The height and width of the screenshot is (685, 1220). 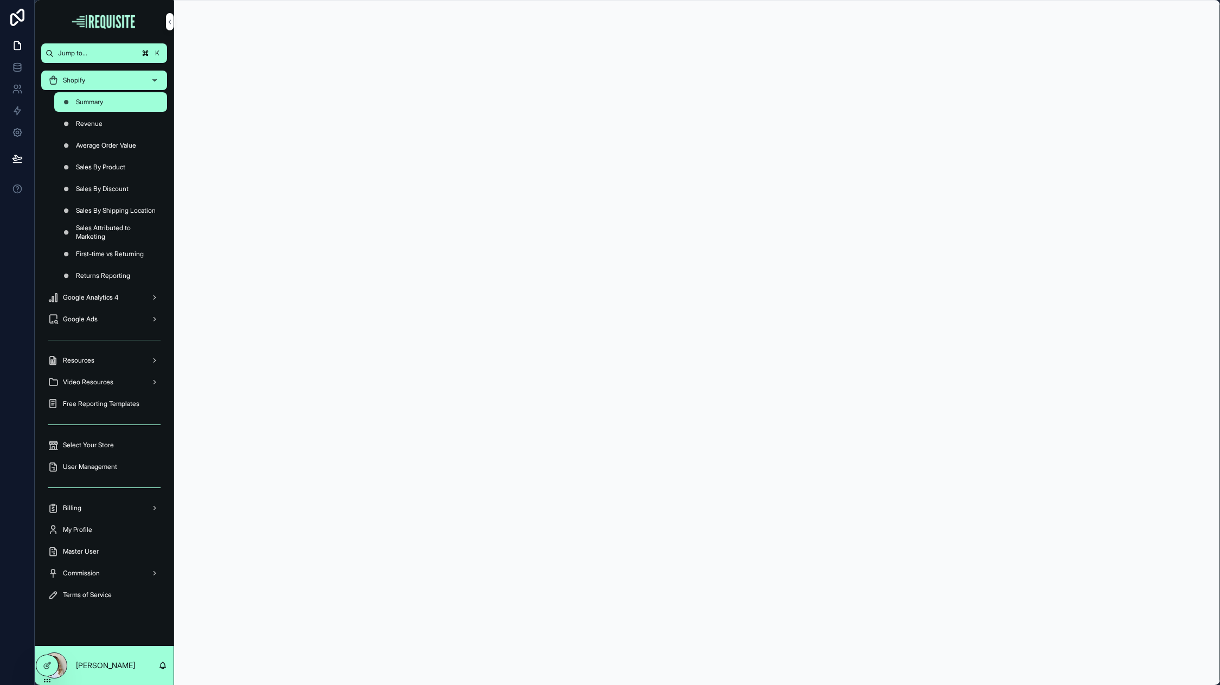 What do you see at coordinates (111, 211) in the screenshot?
I see `a: Sales By Shipping Location` at bounding box center [111, 211].